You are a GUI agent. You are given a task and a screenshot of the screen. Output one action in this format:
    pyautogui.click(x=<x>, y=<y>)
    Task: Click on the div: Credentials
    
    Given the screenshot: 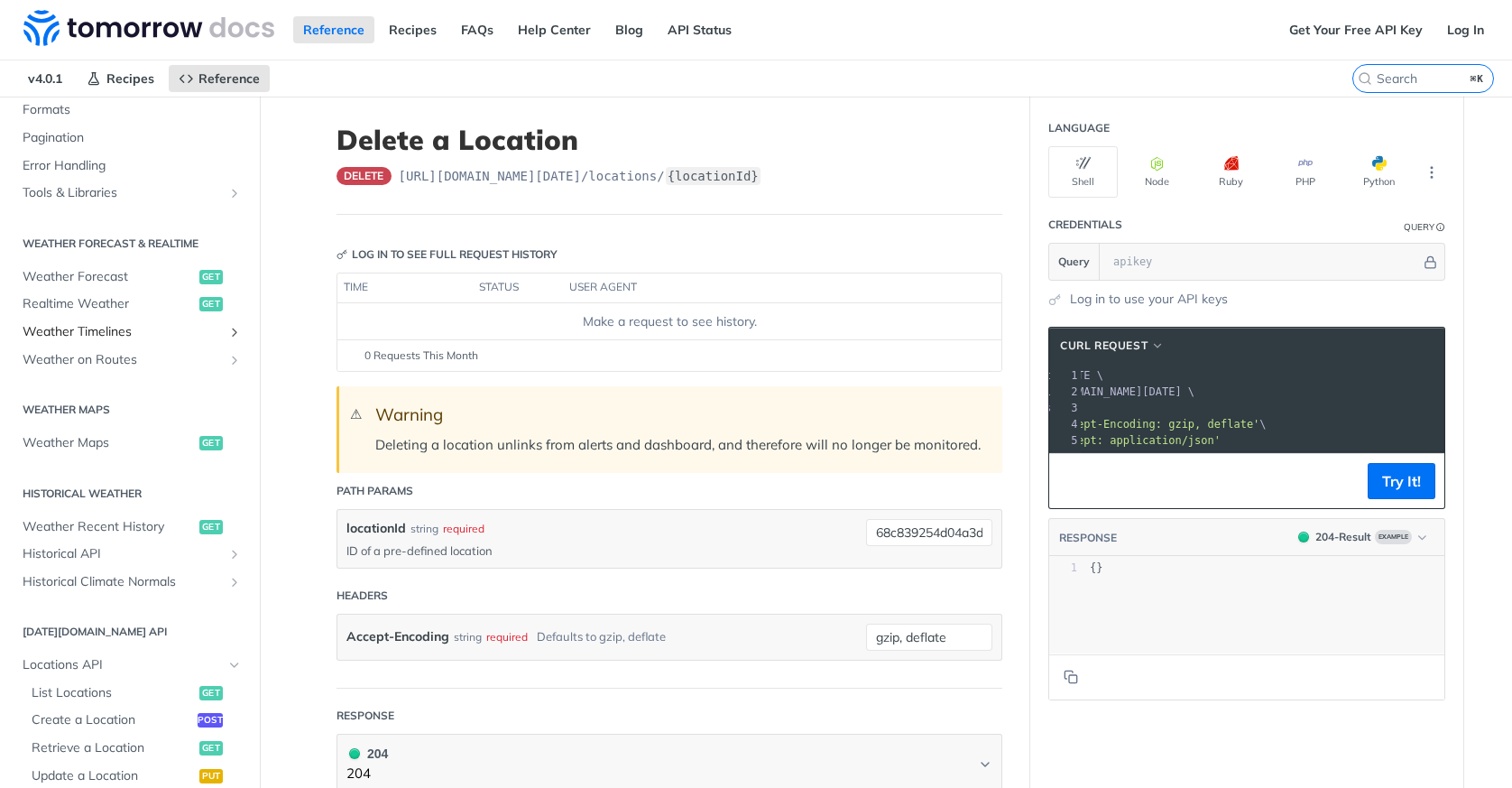 What is the action you would take?
    pyautogui.click(x=1085, y=224)
    